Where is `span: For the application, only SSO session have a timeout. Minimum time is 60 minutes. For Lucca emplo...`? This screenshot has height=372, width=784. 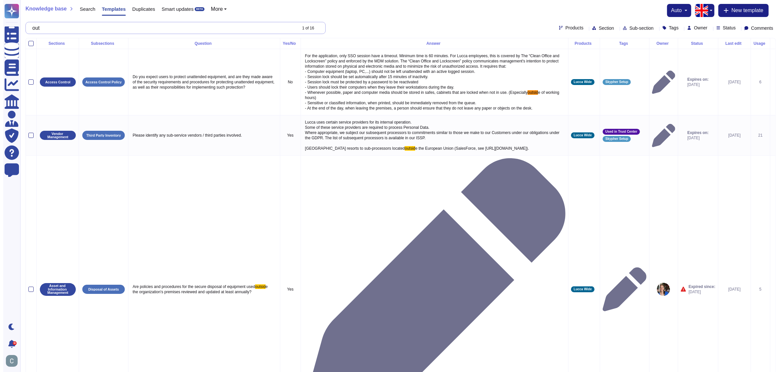
span: For the application, only SSO session have a timeout. Minimum time is 60 minutes. For Lucca emplo... is located at coordinates (429, 74).